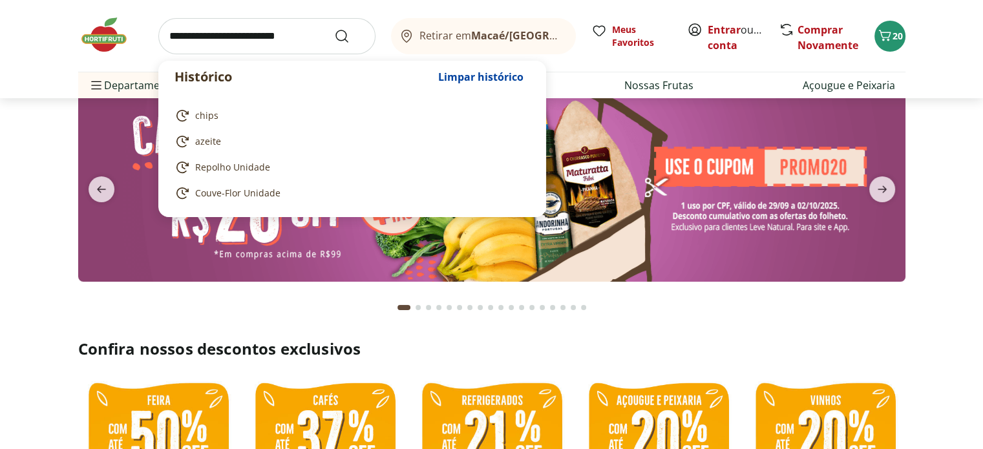  What do you see at coordinates (563, 308) in the screenshot?
I see `button: Go to page 16 from fs-carousel` at bounding box center [563, 308].